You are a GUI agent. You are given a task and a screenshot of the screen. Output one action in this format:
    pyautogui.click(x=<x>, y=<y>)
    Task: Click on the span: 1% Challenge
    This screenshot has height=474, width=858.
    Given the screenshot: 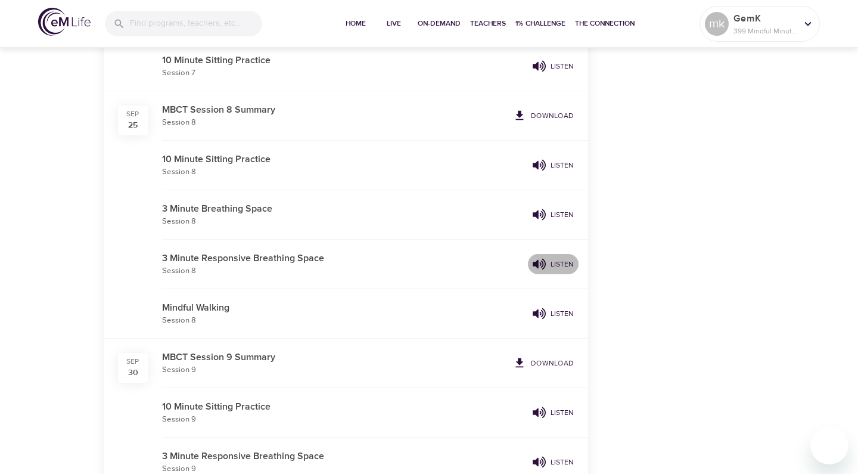 What is the action you would take?
    pyautogui.click(x=540, y=23)
    